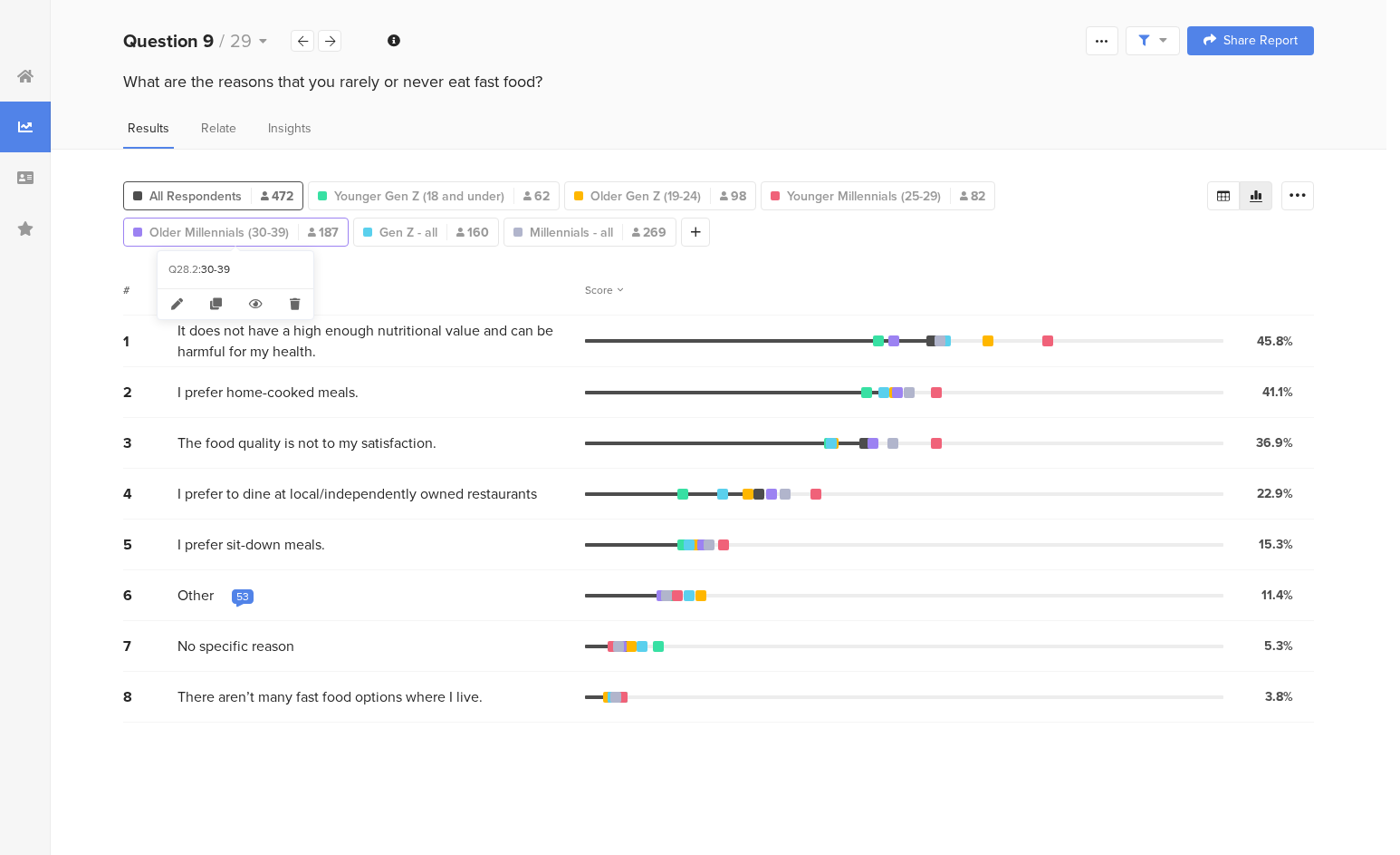  Describe the element at coordinates (235, 646) in the screenshot. I see `span: No specific reason` at that location.